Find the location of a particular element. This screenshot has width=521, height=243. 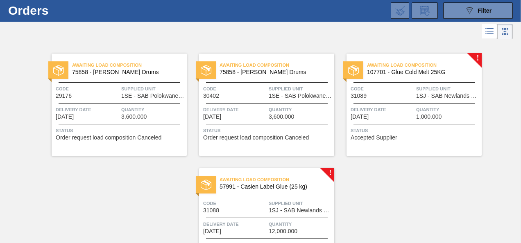

div: List Vision is located at coordinates (490, 32).